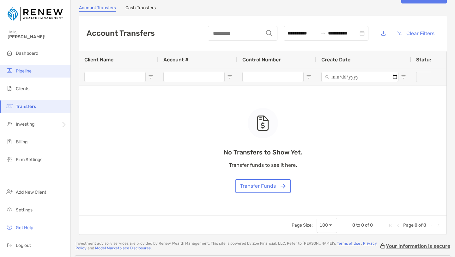  I want to click on span: Settings, so click(24, 210).